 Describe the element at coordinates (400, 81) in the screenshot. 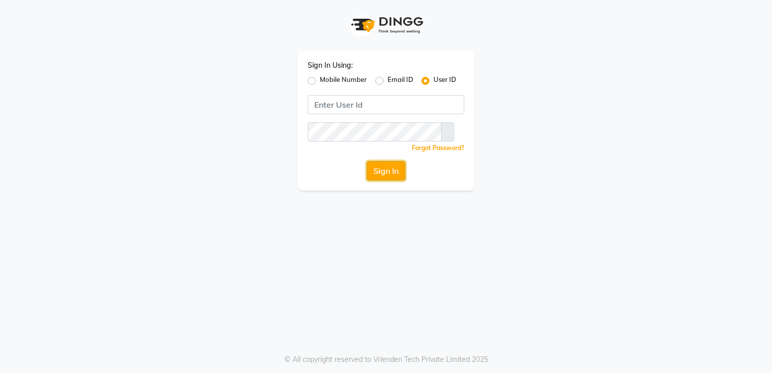

I see `label: Email ID` at that location.